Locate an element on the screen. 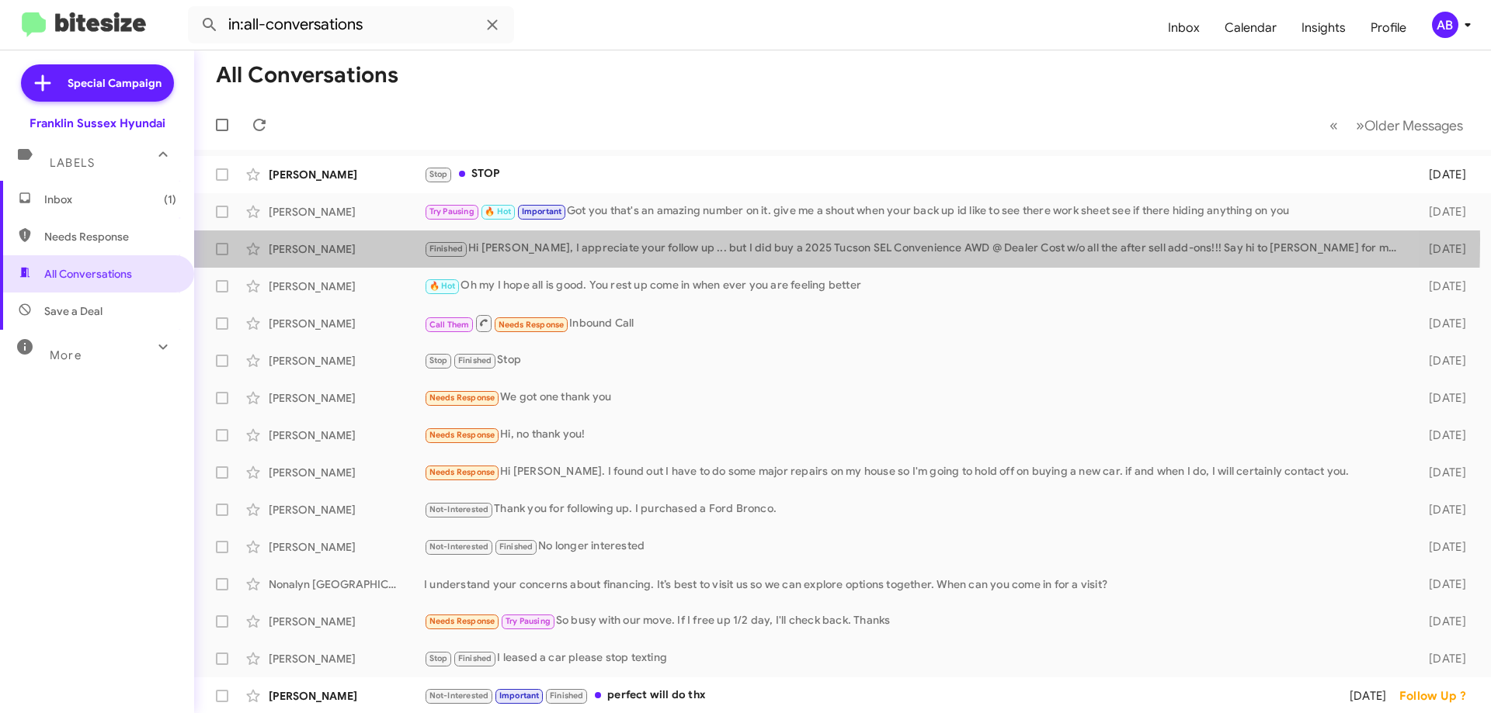 Image resolution: width=1491 pixels, height=713 pixels. div: AB is located at coordinates (1445, 25).